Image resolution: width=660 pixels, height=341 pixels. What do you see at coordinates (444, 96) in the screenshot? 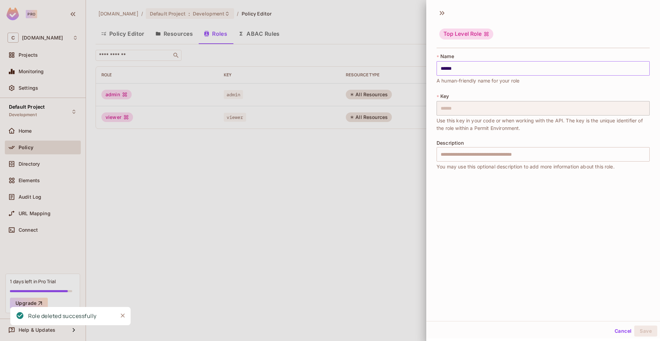
I see `span: Key` at bounding box center [444, 96].